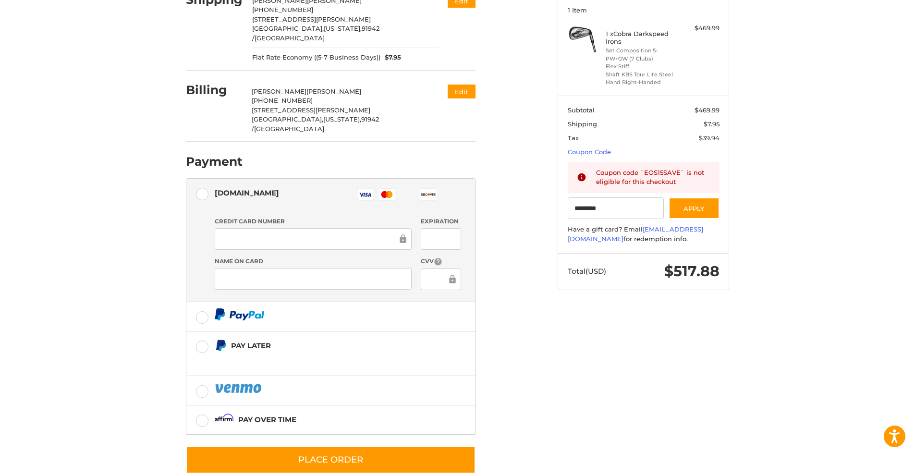 This screenshot has height=476, width=915. I want to click on img: Affirm icon, so click(224, 419).